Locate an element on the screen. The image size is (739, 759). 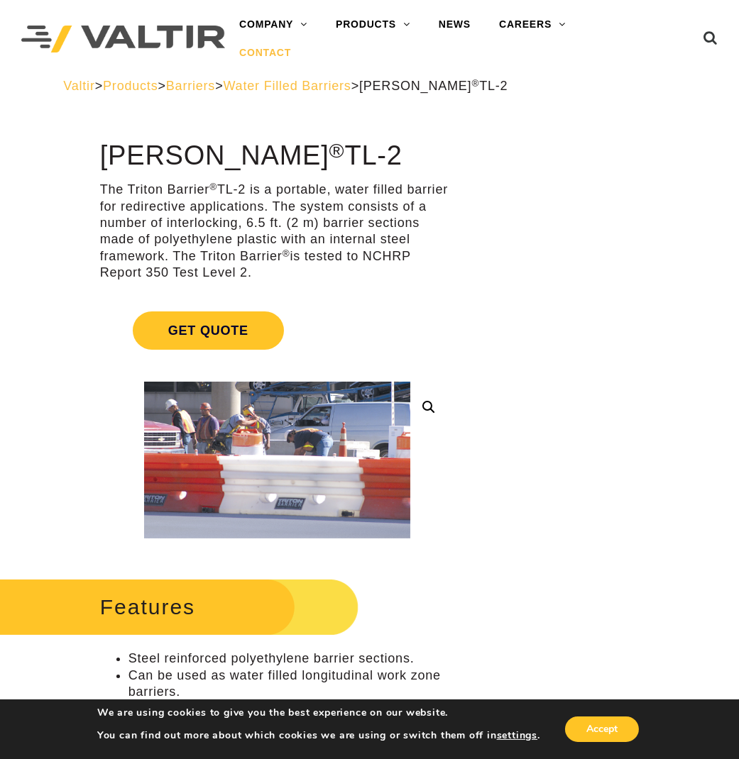
img: Valtir is located at coordinates (123, 39).